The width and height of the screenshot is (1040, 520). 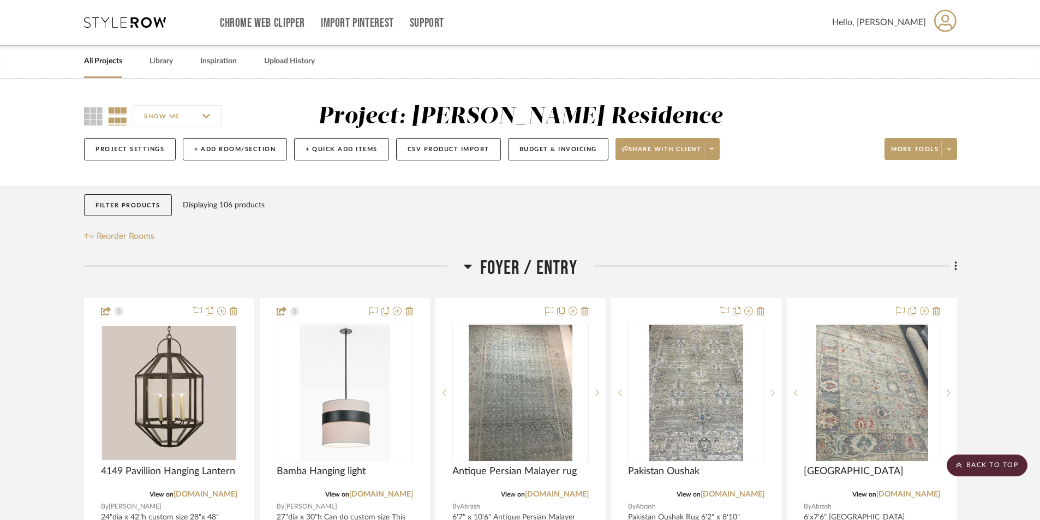 What do you see at coordinates (321, 472) in the screenshot?
I see `span: Bamba Hanging light` at bounding box center [321, 472].